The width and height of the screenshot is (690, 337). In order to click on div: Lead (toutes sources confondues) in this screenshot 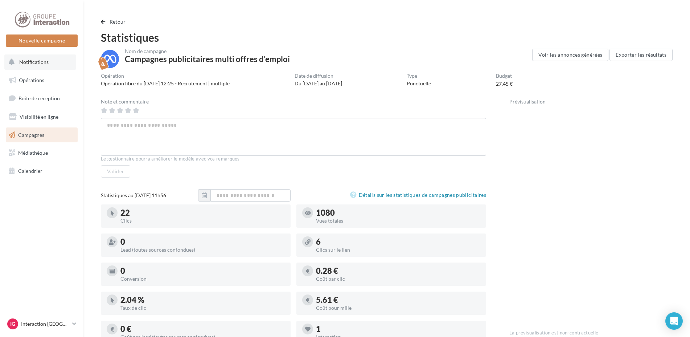, I will do `click(202, 250)`.